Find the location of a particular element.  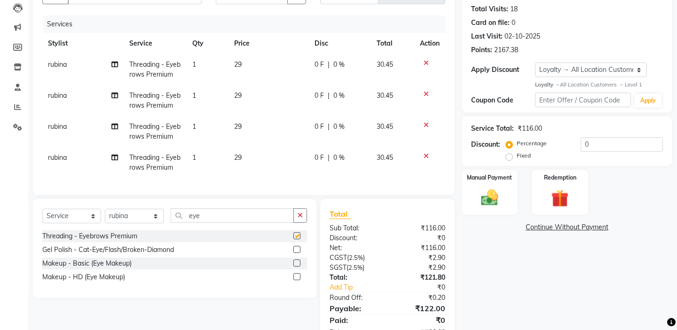

div: 2167.38 is located at coordinates (506, 50).